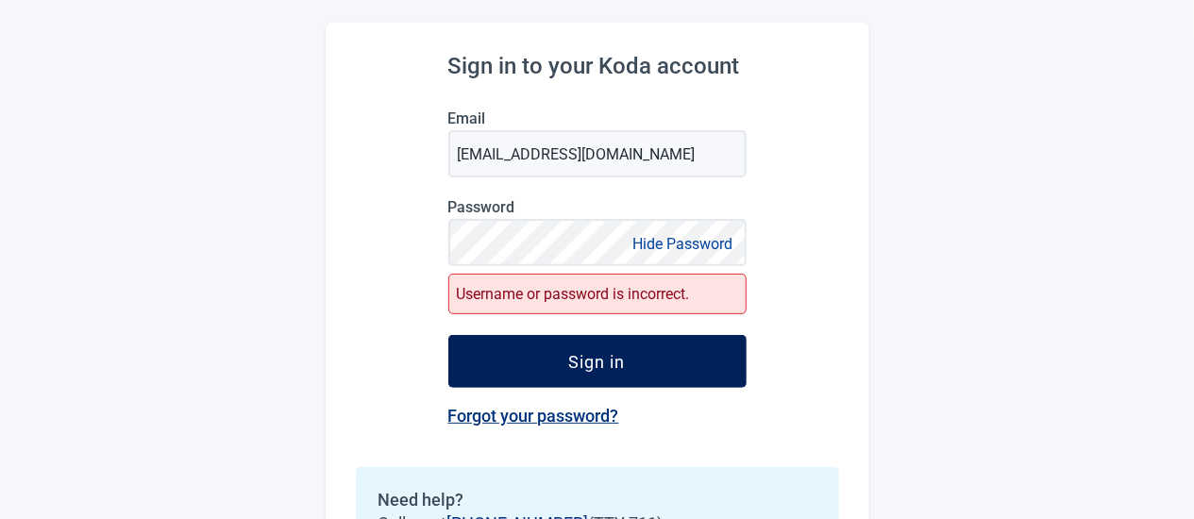  I want to click on label: Password, so click(597, 207).